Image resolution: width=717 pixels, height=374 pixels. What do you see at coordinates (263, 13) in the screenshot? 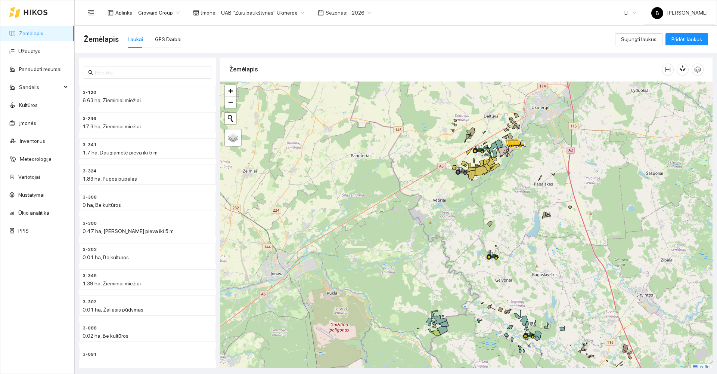
I see `span: UAB "Zujų paukštynas" Ukmerge` at bounding box center [263, 13].